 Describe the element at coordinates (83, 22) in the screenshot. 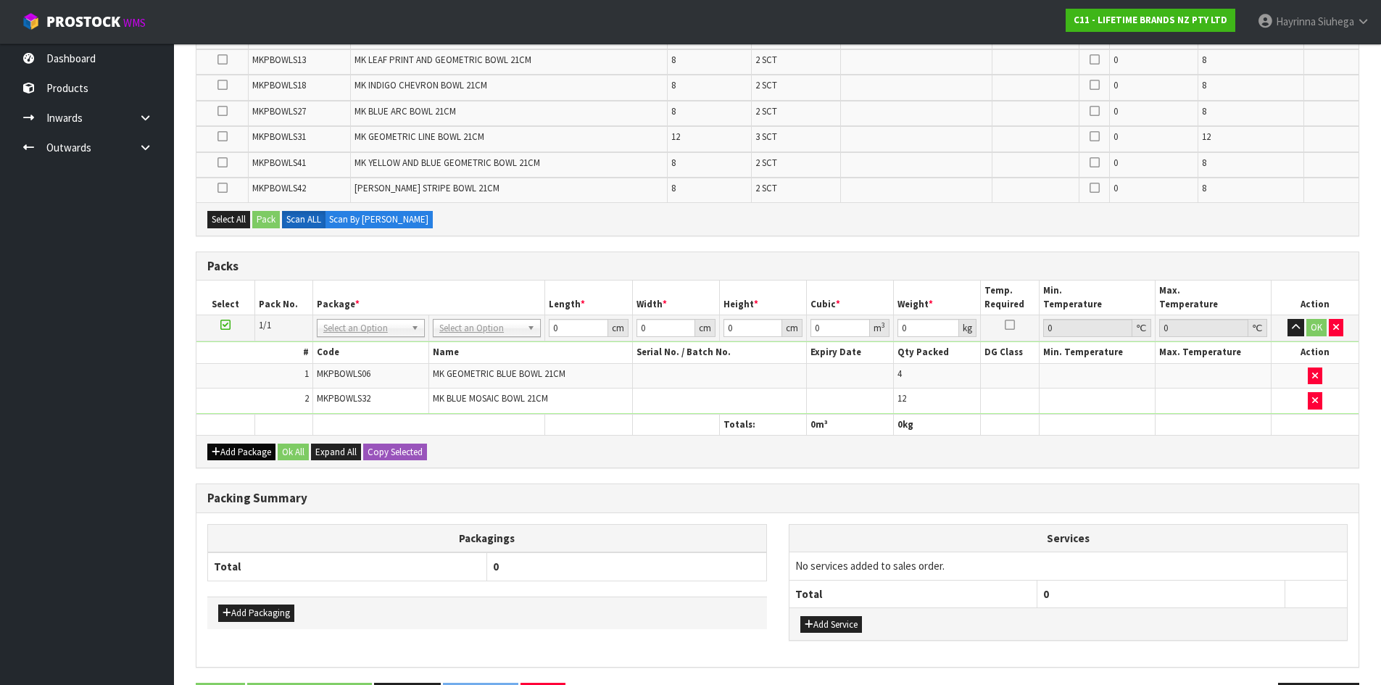

I see `span: ProStock` at that location.